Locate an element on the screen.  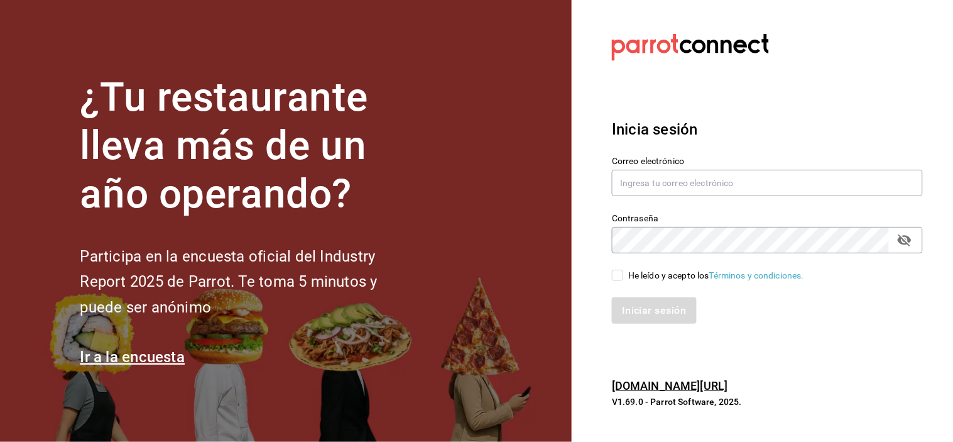
h1: ¿Tu restaurante lleva más de un año operando? is located at coordinates (249, 146).